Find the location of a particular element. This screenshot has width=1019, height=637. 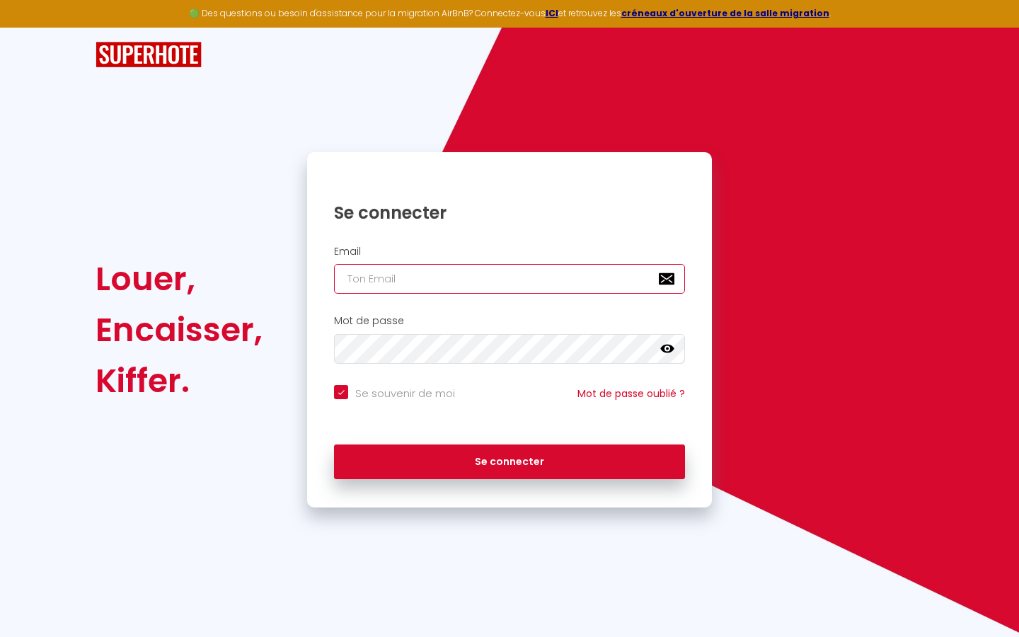

div: Louer, is located at coordinates (179, 279).